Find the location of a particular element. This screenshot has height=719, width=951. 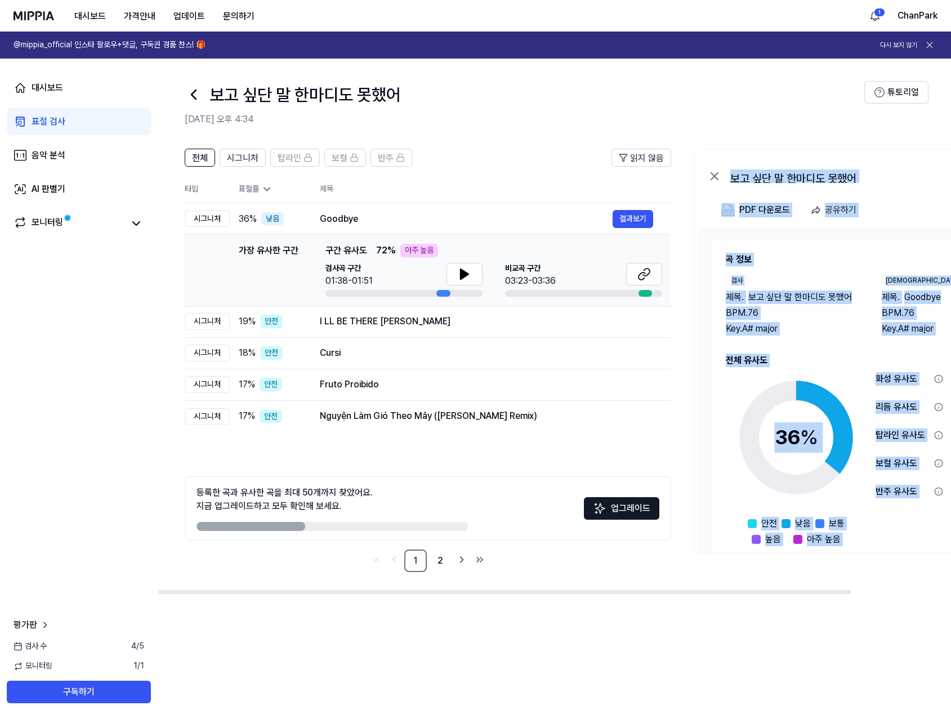

span: 제목 . is located at coordinates (735, 297).